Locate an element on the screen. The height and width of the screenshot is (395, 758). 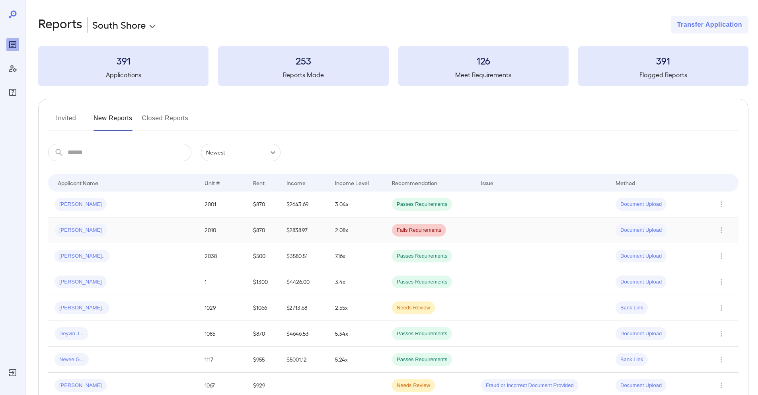
td: $2713.68 is located at coordinates (304, 308).